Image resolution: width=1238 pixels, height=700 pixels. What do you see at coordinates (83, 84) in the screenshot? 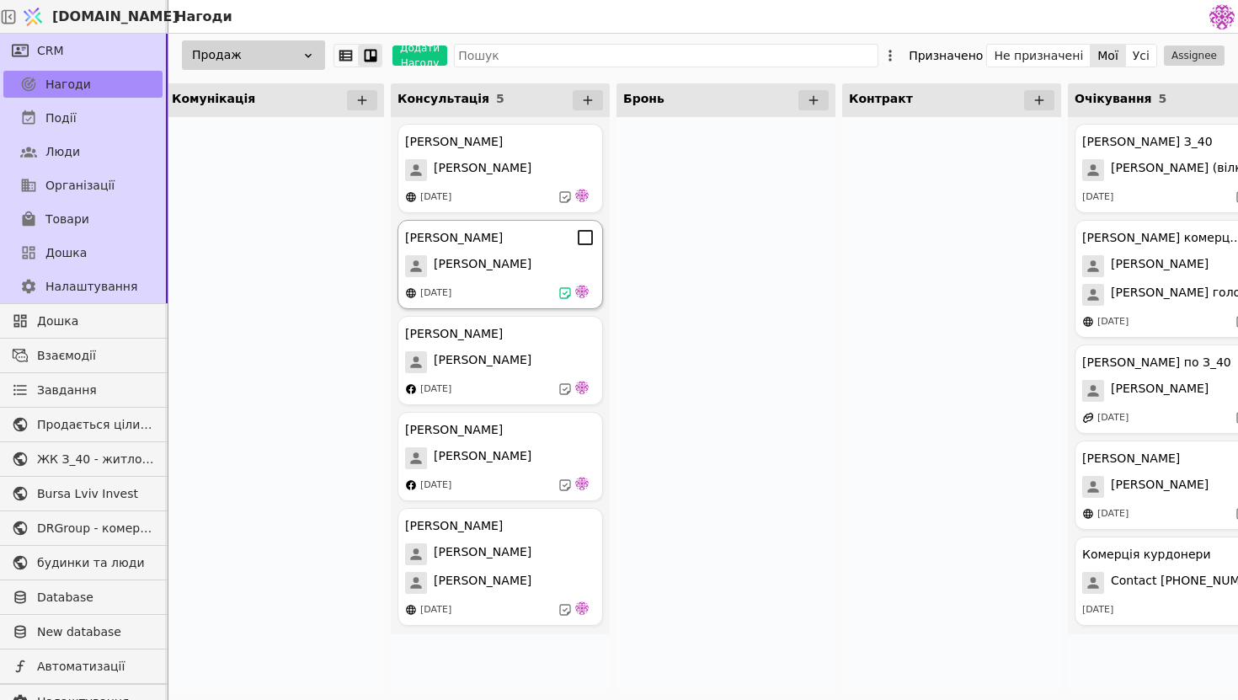
I see `a: Нагоди` at bounding box center [83, 84].